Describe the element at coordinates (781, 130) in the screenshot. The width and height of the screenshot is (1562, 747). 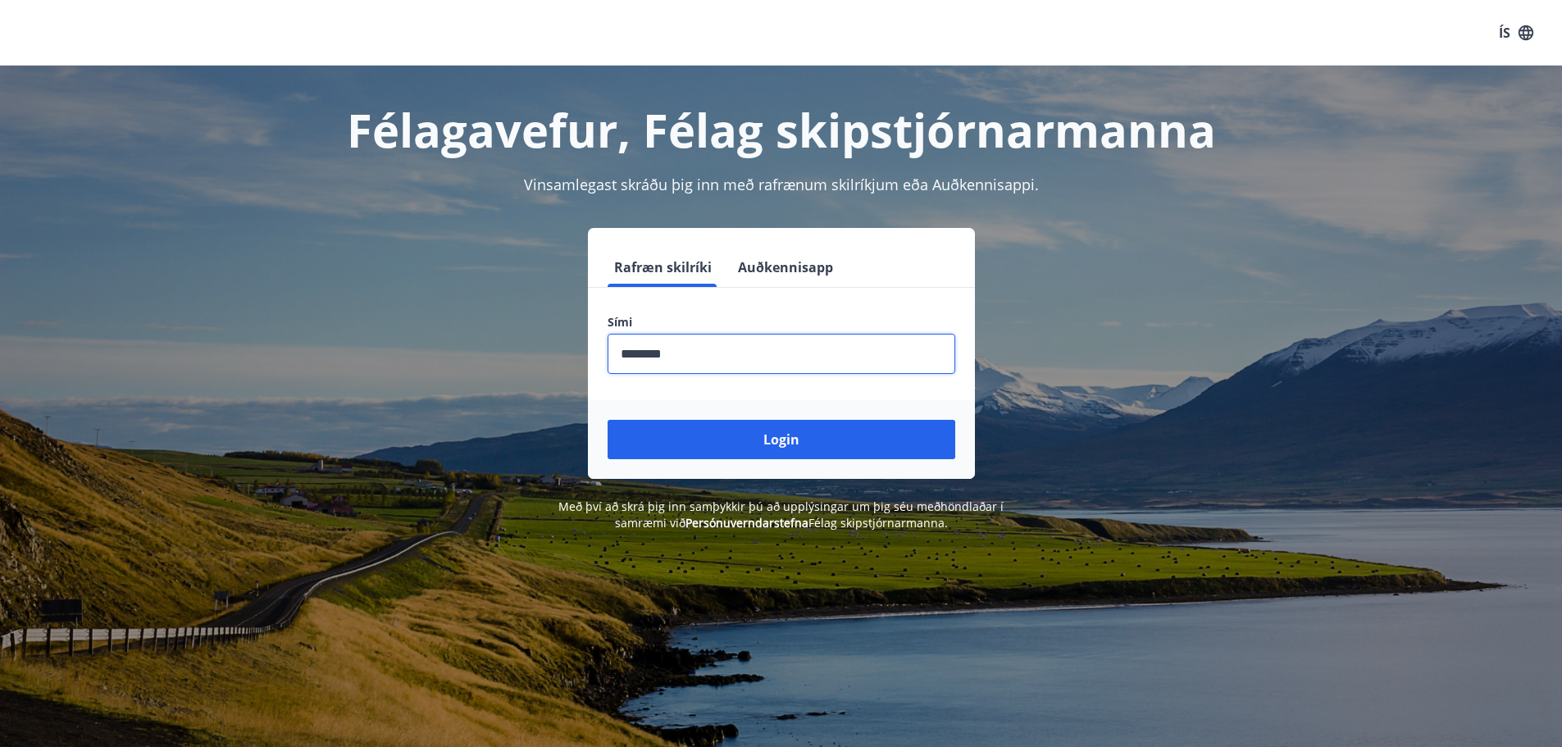
I see `h1: Félagavefur, Félag skipstjórnarmanna` at that location.